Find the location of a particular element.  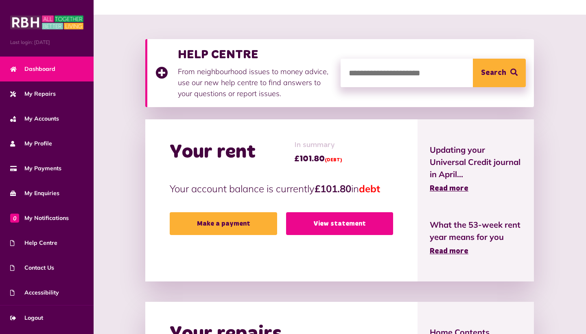

p: Your account balance is currently in is located at coordinates (281, 188).